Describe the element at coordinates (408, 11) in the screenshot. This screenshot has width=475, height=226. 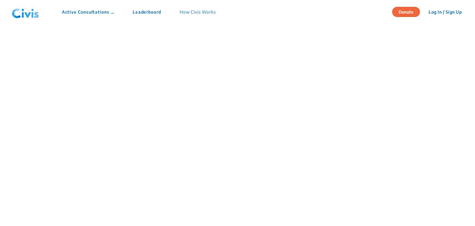
I see `a: Donate` at that location.